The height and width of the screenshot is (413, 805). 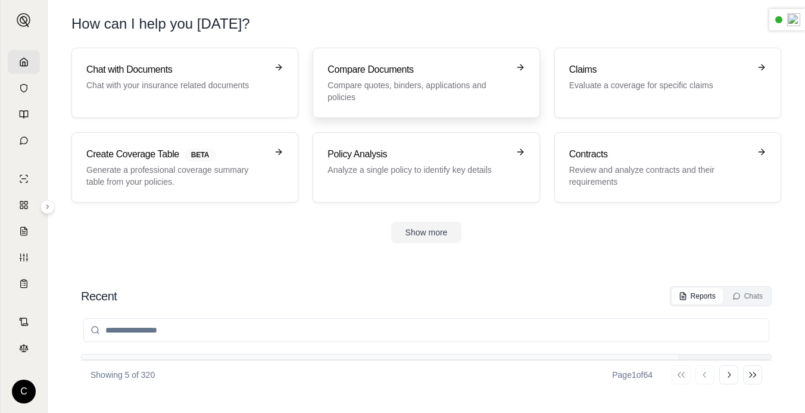 What do you see at coordinates (418, 70) in the screenshot?
I see `h3: Compare Documents` at bounding box center [418, 70].